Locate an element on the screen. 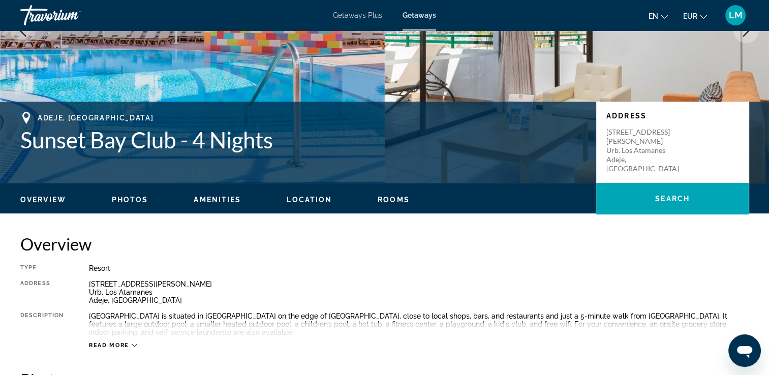 The width and height of the screenshot is (769, 375). h2: Overview is located at coordinates (384, 244).